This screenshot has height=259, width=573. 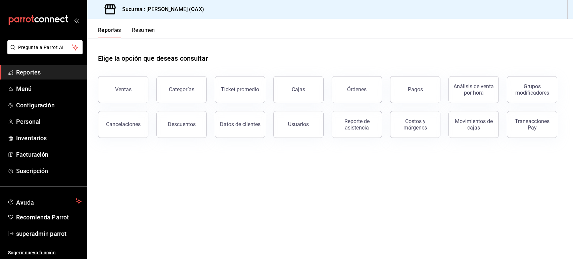 What do you see at coordinates (182, 125) in the screenshot?
I see `button: Descuentos` at bounding box center [182, 125].